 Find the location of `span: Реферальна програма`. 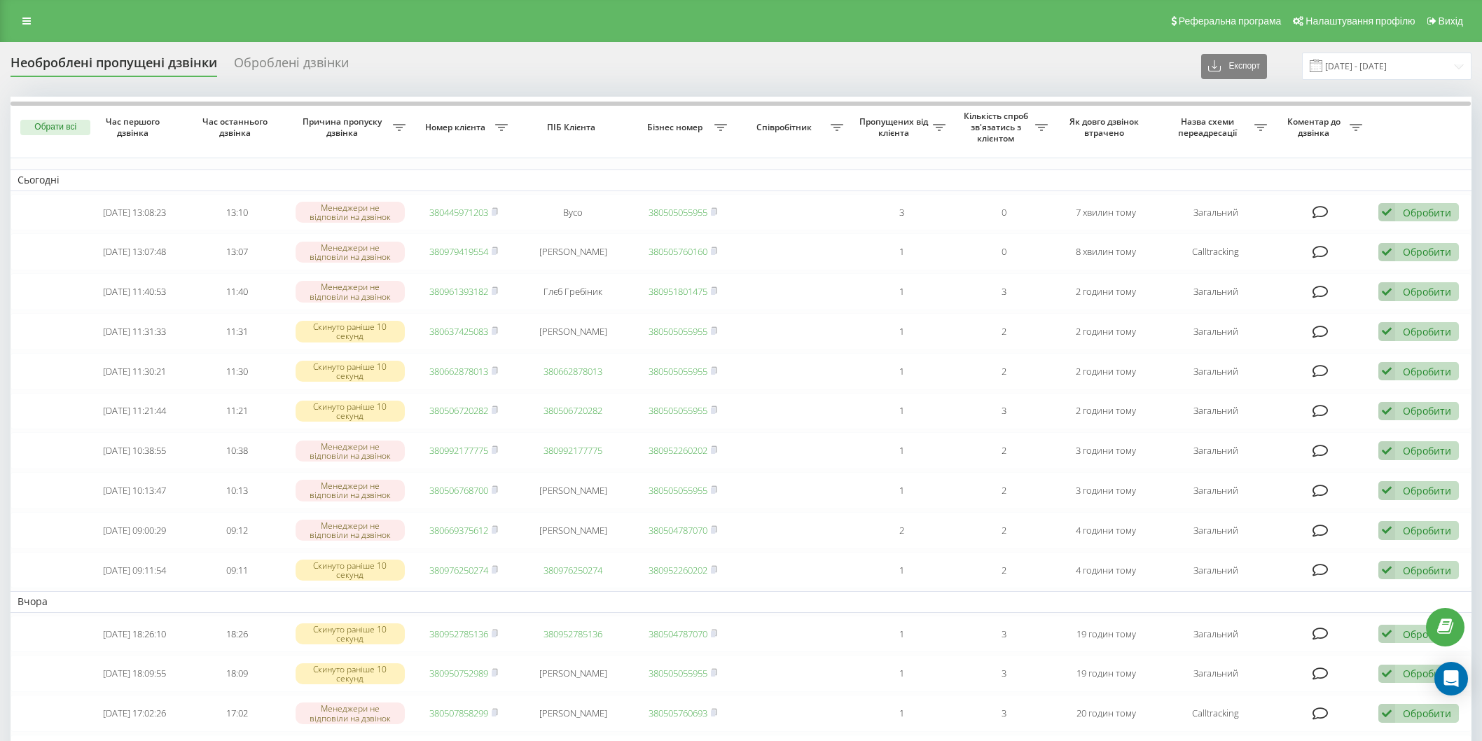

span: Реферальна програма is located at coordinates (1230, 21).